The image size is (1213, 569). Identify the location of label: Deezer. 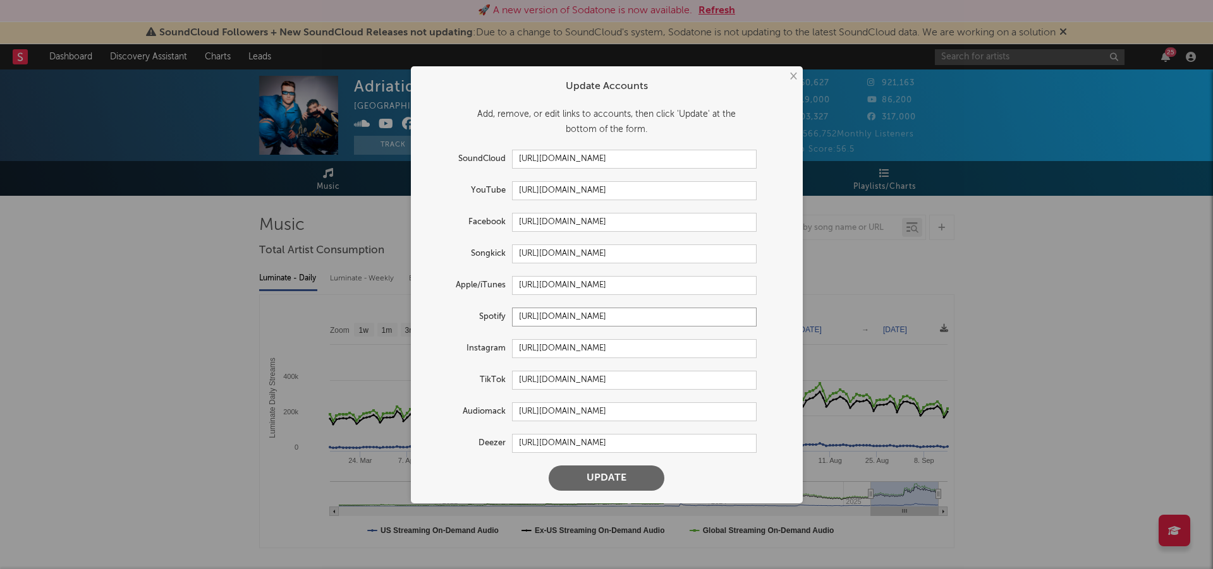
(468, 444).